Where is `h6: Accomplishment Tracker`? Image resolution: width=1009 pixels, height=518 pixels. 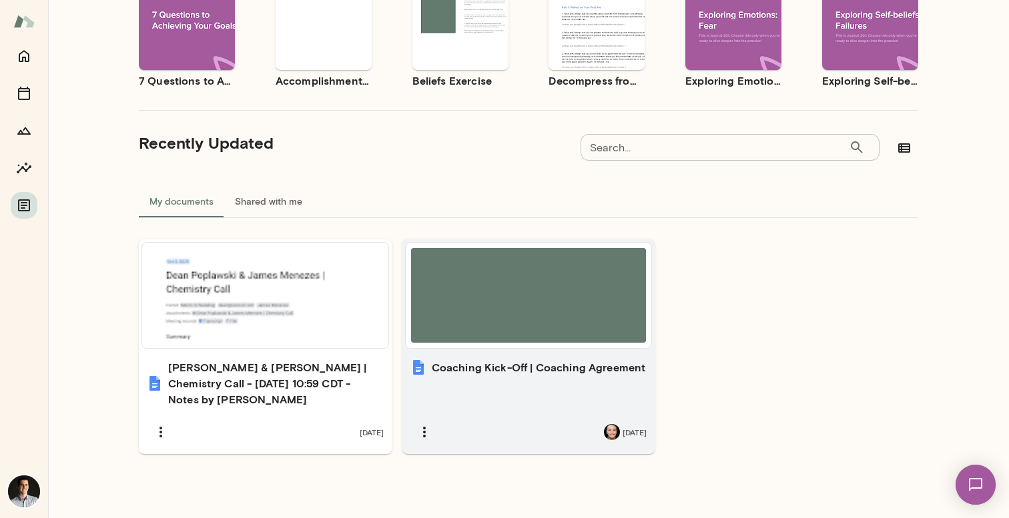
h6: Accomplishment Tracker is located at coordinates (324, 81).